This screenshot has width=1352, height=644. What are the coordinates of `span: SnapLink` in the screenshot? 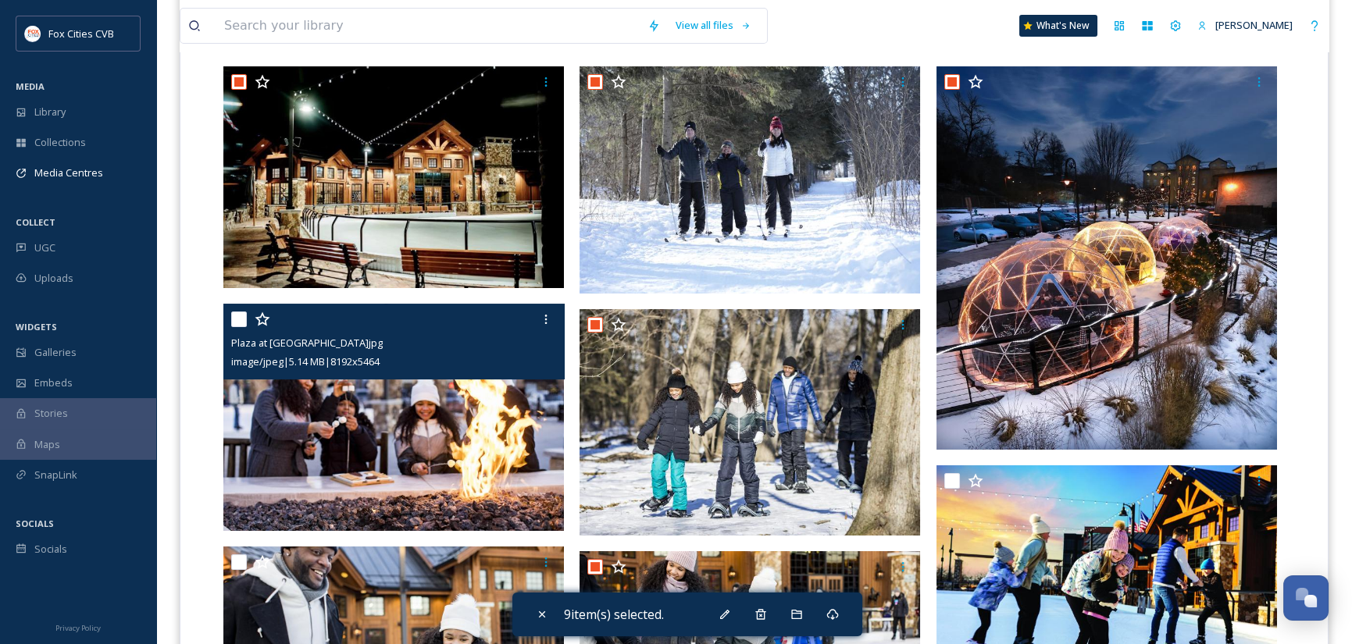 It's located at (55, 475).